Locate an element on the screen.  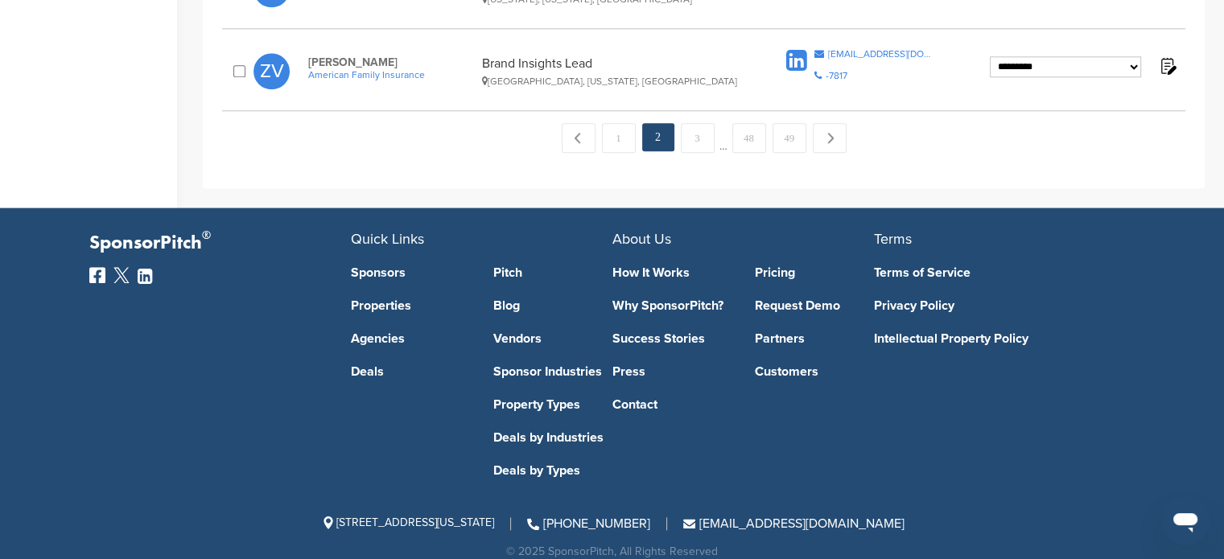
span: About Us is located at coordinates (641, 239).